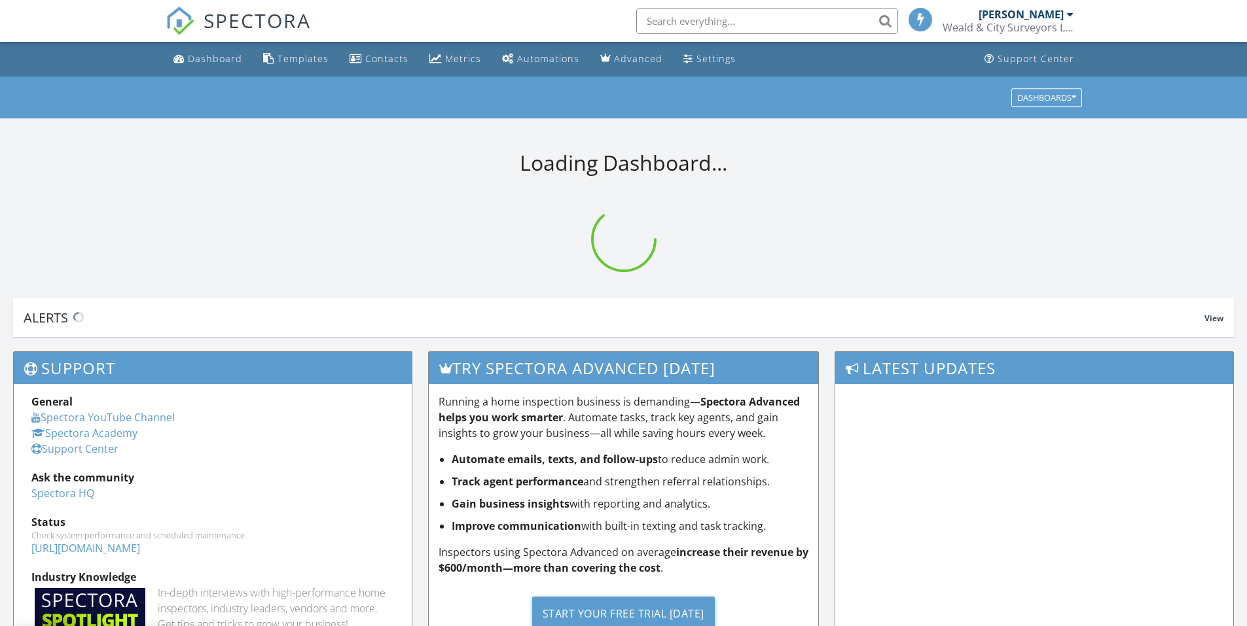  Describe the element at coordinates (516, 526) in the screenshot. I see `strong: Improve communication` at that location.